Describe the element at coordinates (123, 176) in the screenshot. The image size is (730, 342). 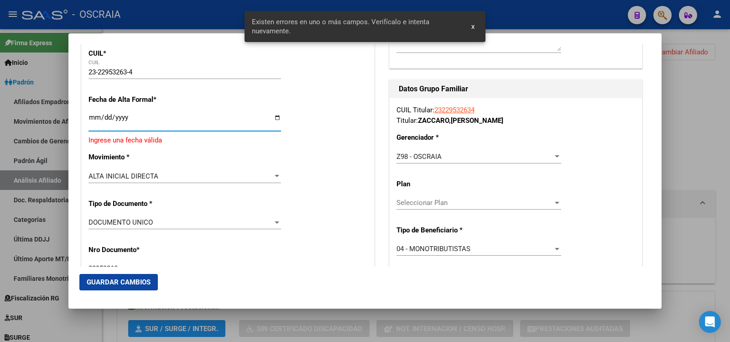
I see `span: ALTA INICIAL DIRECTA` at that location.